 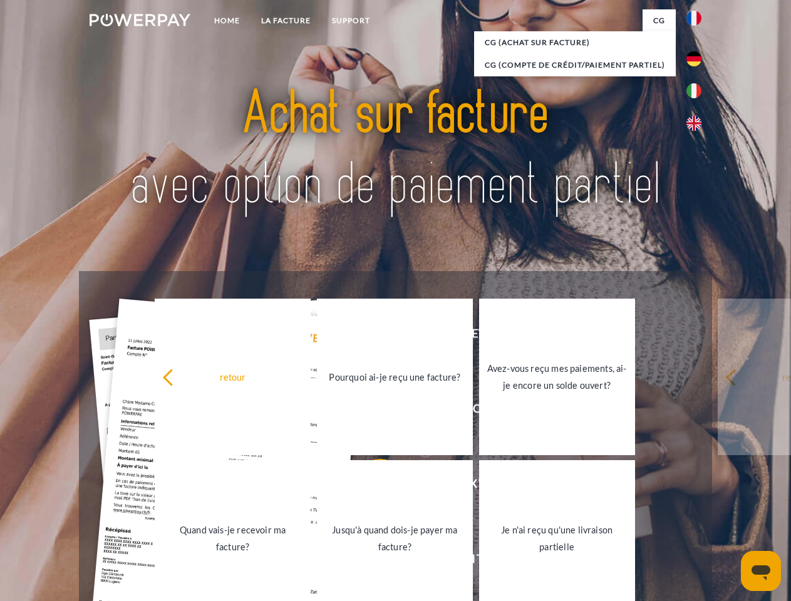 I want to click on img: it, so click(x=694, y=91).